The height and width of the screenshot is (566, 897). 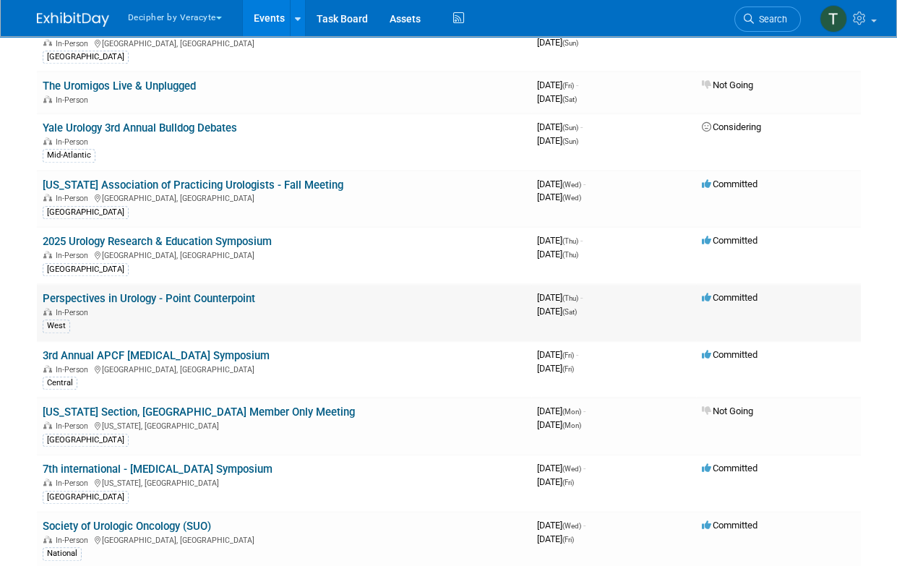 What do you see at coordinates (157, 241) in the screenshot?
I see `a: 2025 Urology Research & Education Symposium` at bounding box center [157, 241].